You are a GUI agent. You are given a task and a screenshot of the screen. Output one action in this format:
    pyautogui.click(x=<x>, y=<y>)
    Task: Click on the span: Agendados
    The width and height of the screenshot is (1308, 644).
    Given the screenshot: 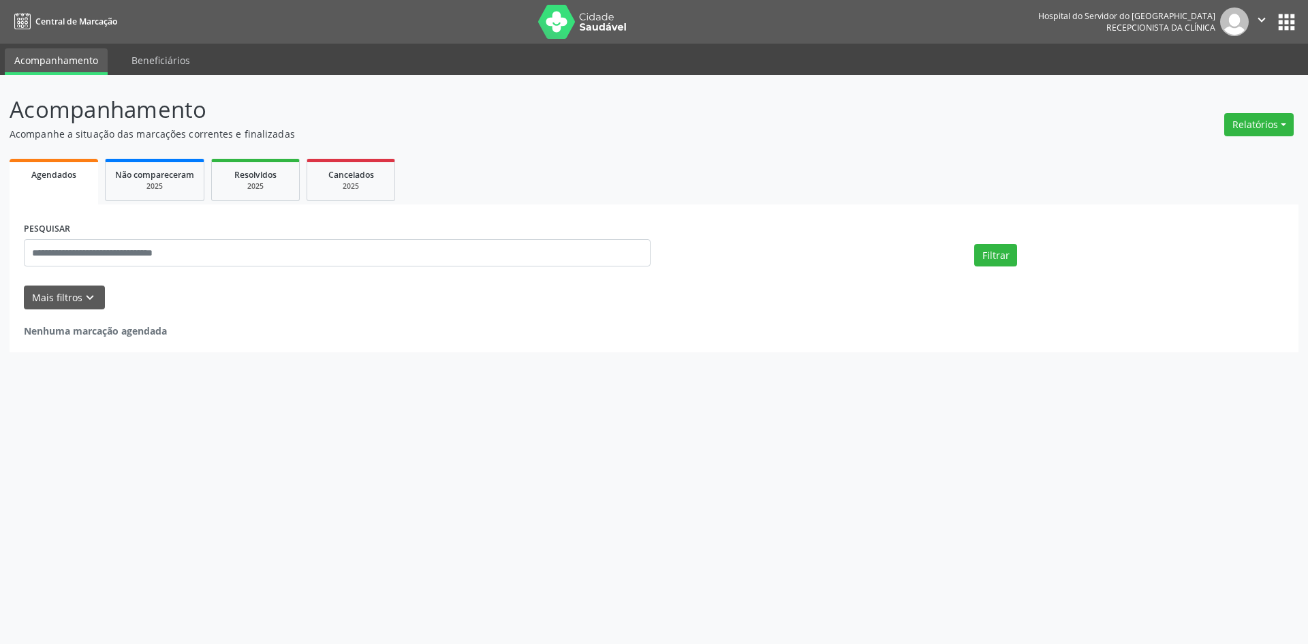 What is the action you would take?
    pyautogui.click(x=54, y=174)
    